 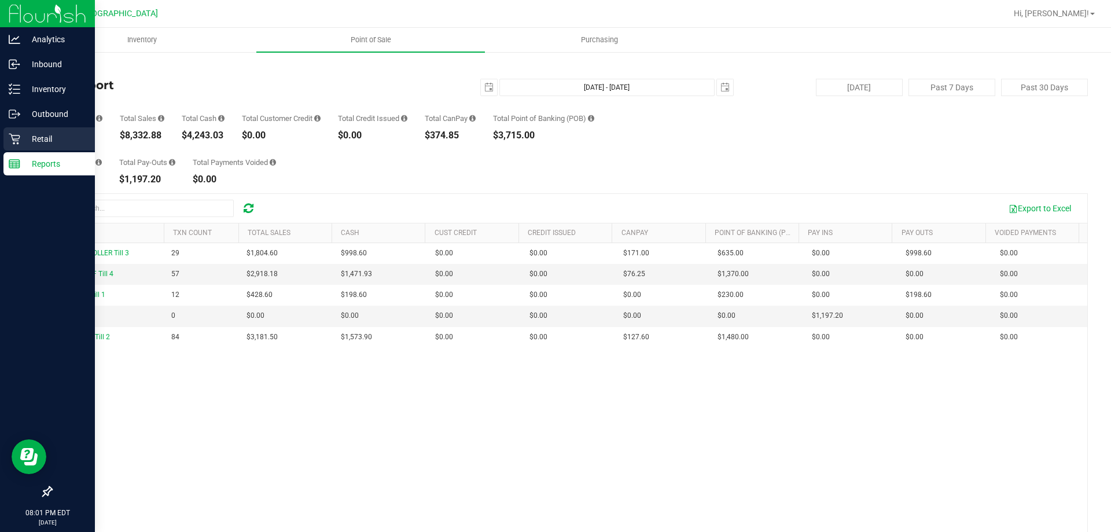 I want to click on button: Export to Excel, so click(x=1040, y=208).